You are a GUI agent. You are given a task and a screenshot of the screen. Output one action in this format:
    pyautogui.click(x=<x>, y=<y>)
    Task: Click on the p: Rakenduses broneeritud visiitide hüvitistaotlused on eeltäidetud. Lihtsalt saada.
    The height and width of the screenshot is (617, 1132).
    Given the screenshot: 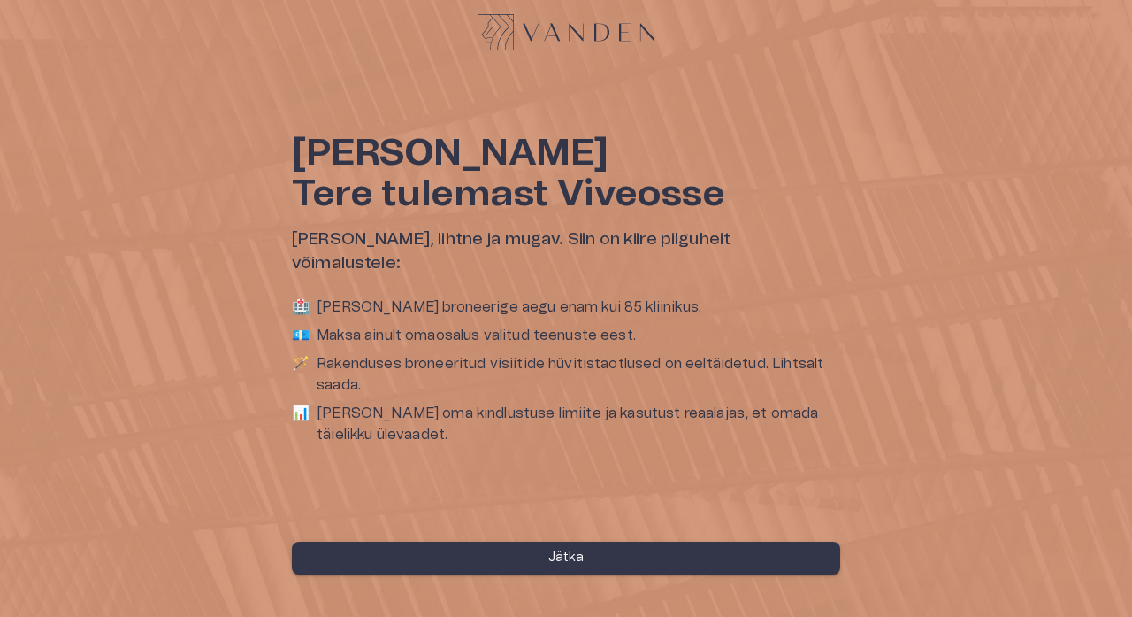 What is the action you would take?
    pyautogui.click(x=578, y=374)
    